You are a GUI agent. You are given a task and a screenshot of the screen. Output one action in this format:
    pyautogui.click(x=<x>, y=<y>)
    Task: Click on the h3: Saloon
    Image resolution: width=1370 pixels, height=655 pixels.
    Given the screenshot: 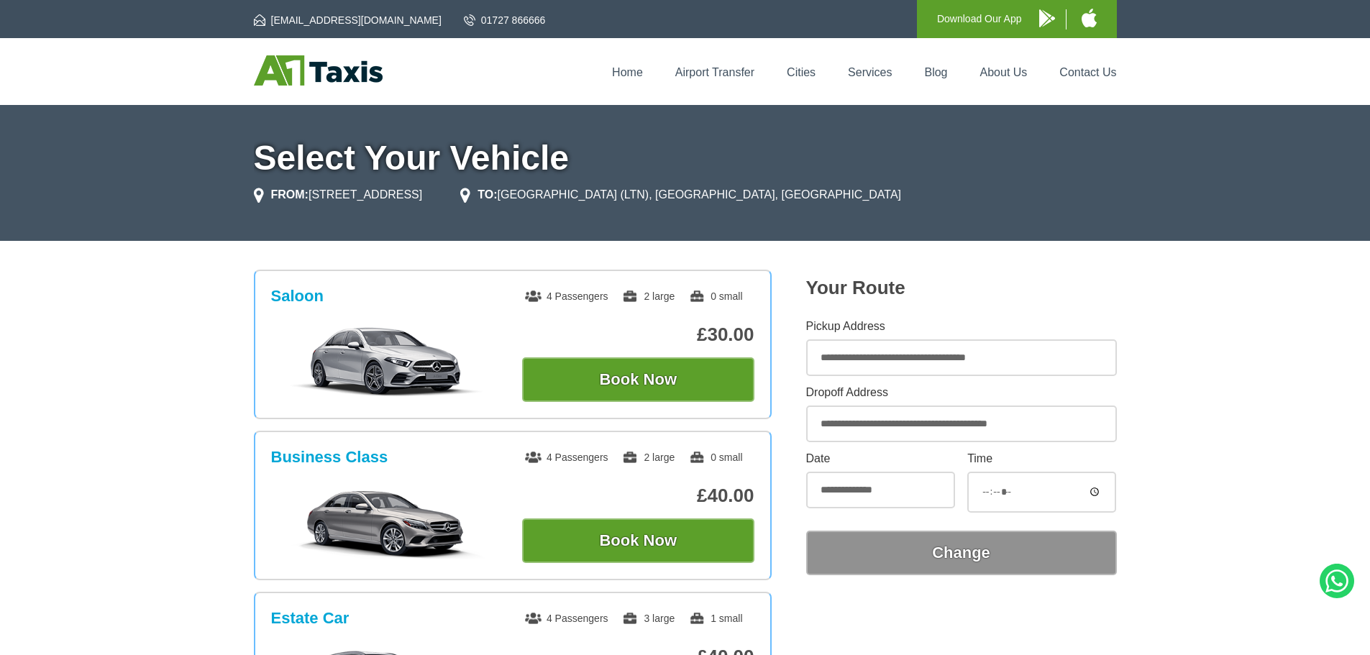 What is the action you would take?
    pyautogui.click(x=297, y=296)
    